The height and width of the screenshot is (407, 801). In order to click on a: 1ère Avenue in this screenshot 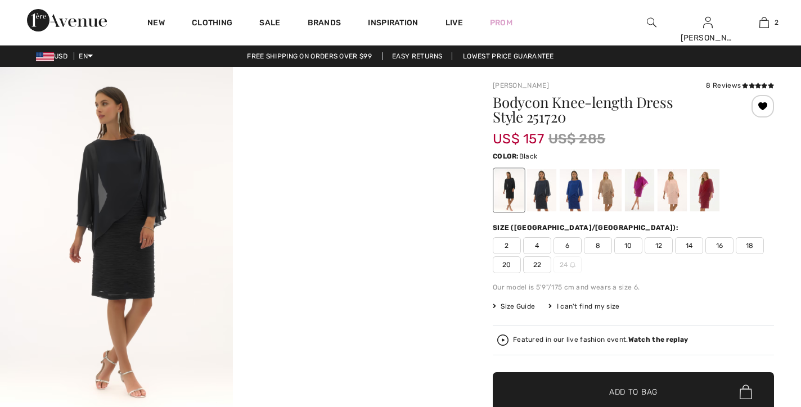, I will do `click(67, 20)`.